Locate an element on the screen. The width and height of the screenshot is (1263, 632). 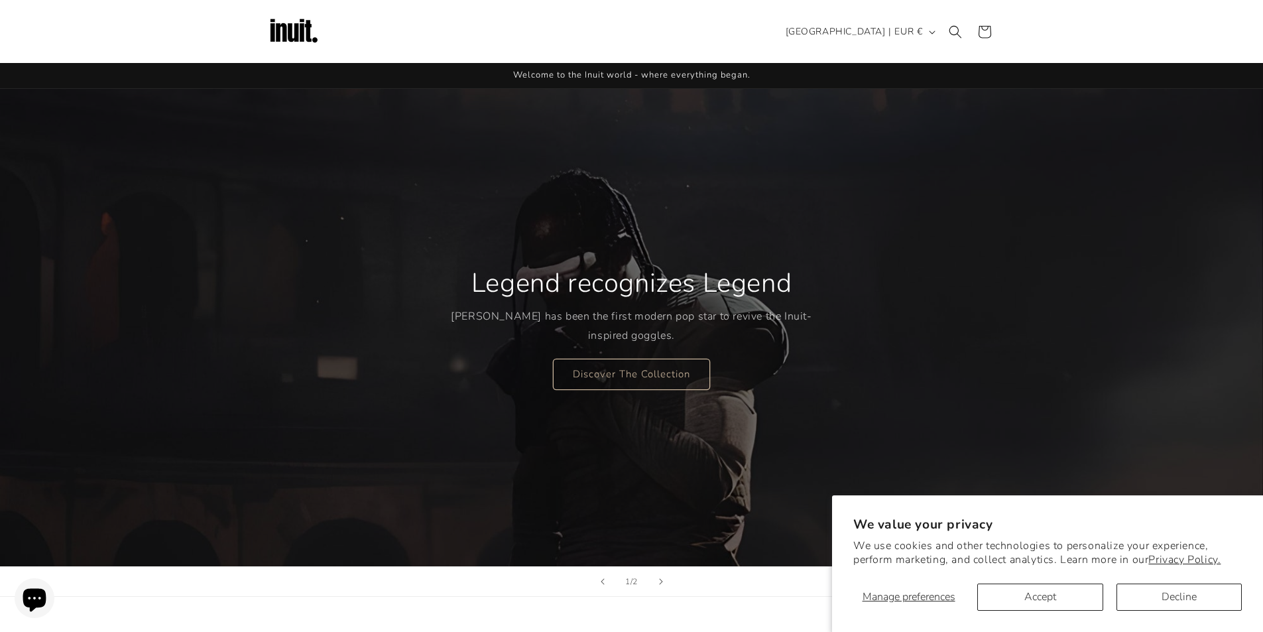
span: 2 is located at coordinates (635, 581).